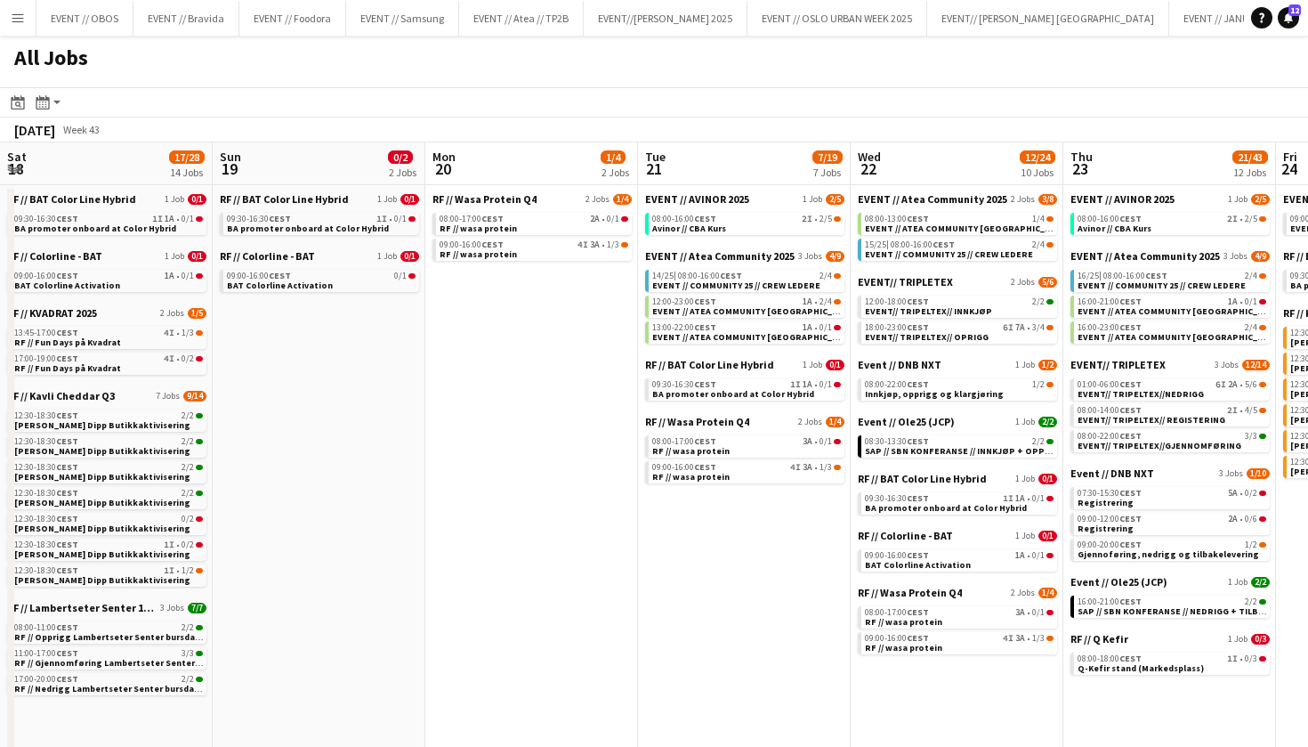 This screenshot has height=747, width=1308. I want to click on span: 13:00-22:00, so click(684, 327).